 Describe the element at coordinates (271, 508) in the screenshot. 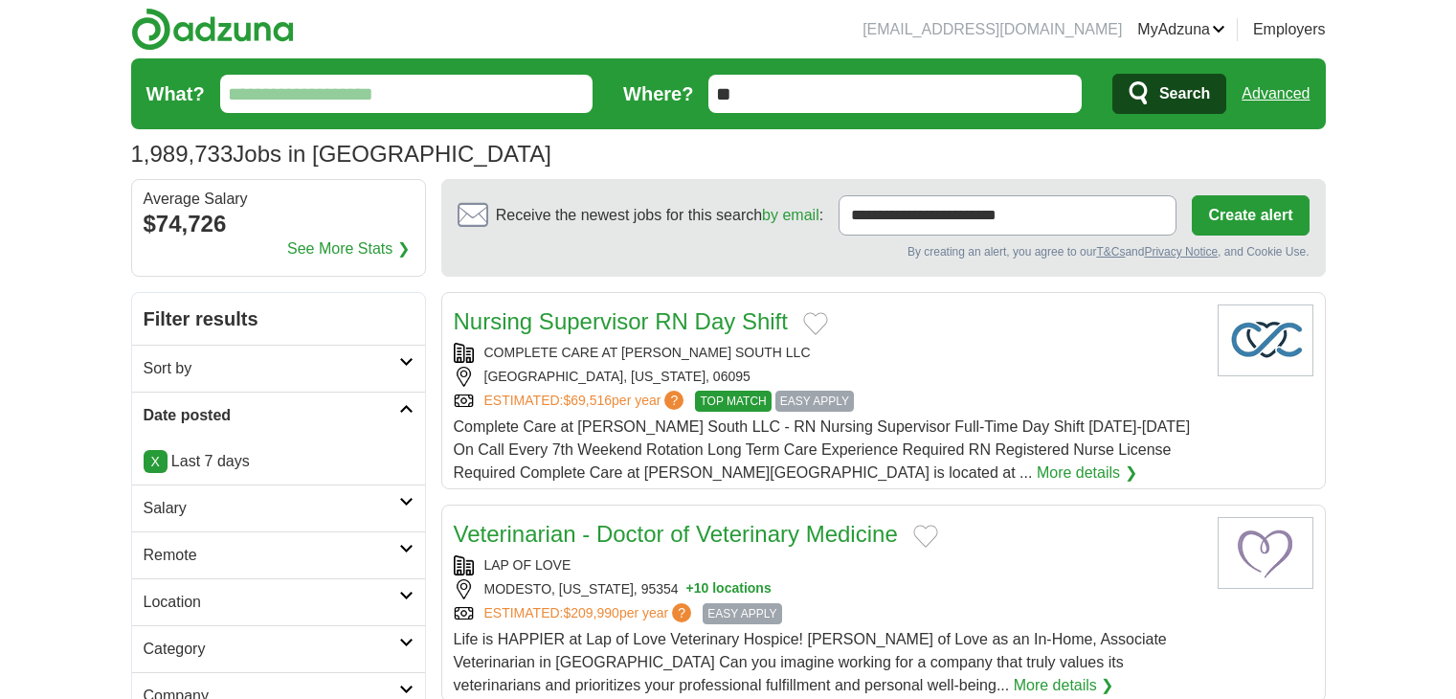

I see `h2: Salary` at that location.